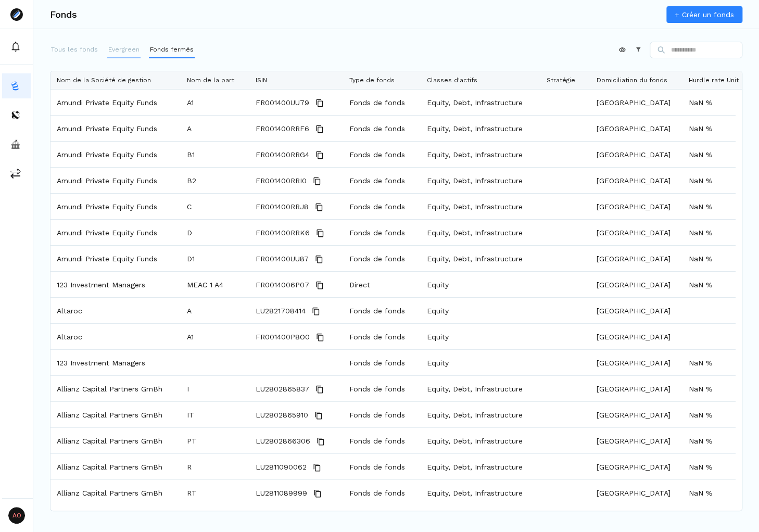  I want to click on button: Tous les fonds, so click(74, 50).